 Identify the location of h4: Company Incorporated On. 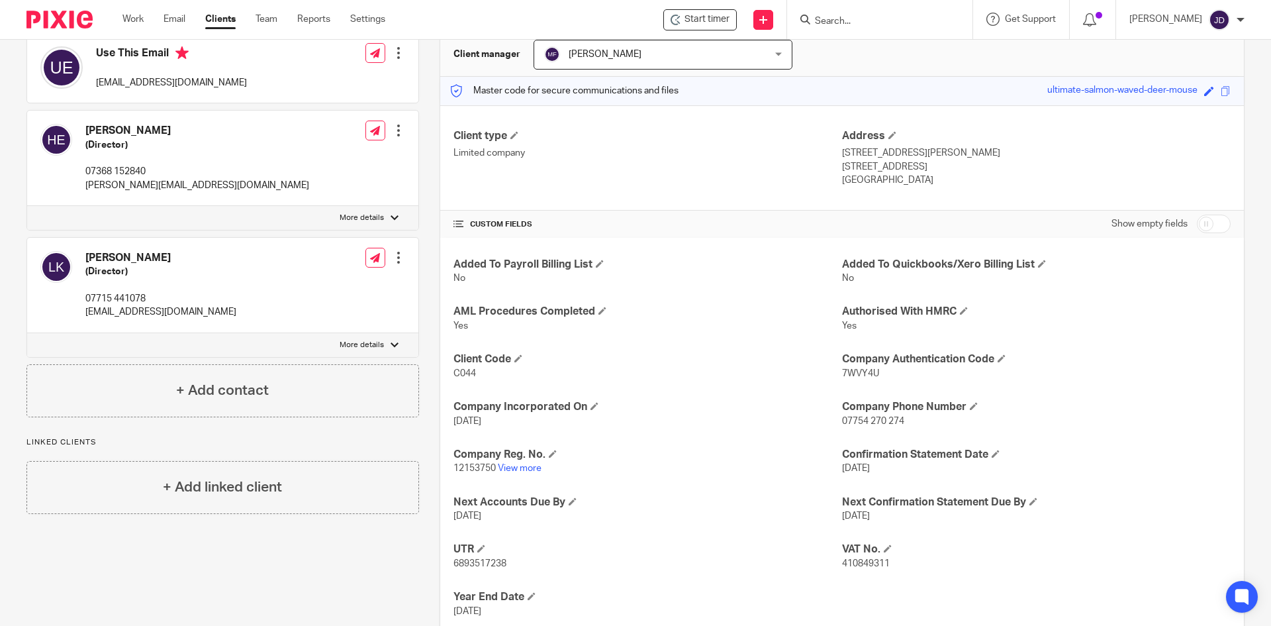
(648, 407).